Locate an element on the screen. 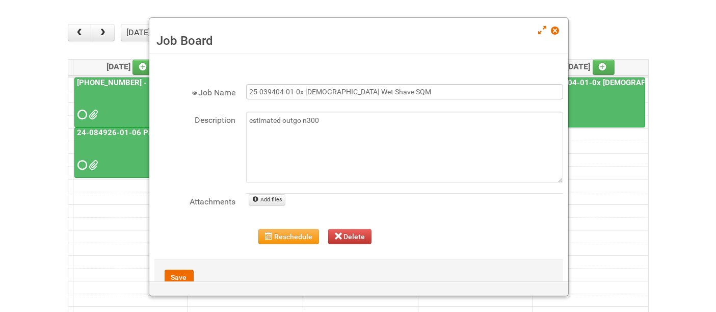 The height and width of the screenshot is (312, 716). a: Add files is located at coordinates (267, 200).